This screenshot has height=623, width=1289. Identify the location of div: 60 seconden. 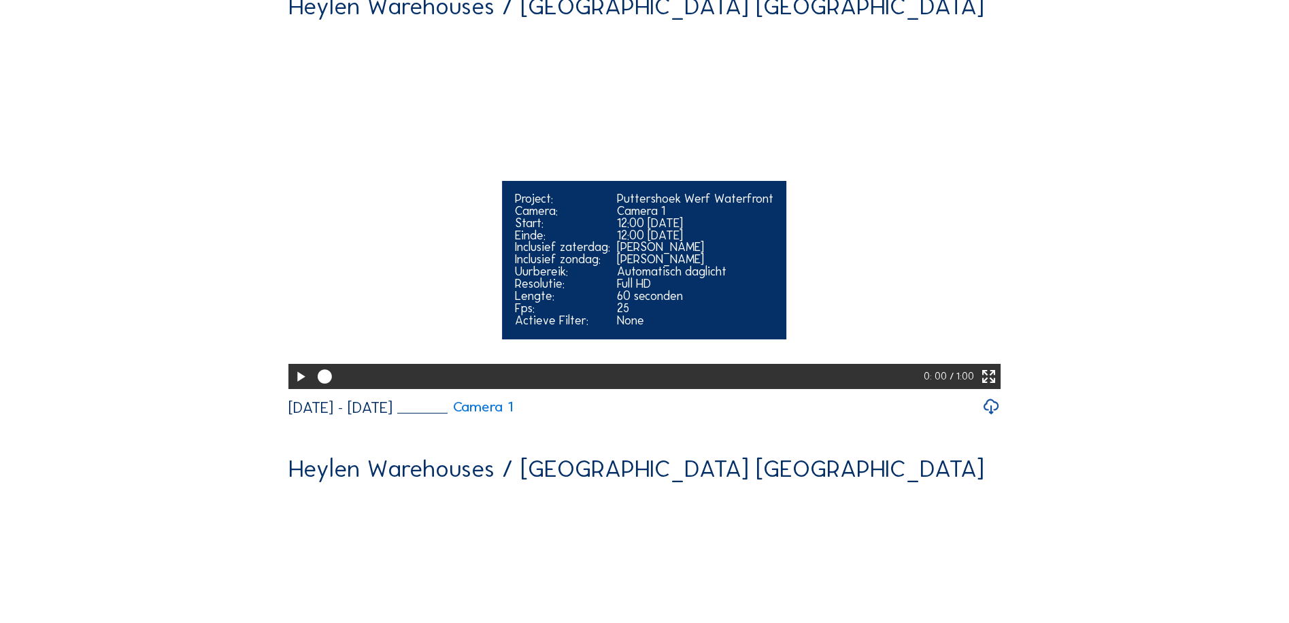
(695, 297).